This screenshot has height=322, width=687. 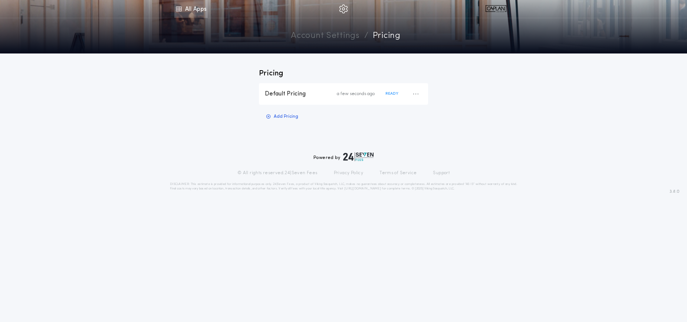 I want to click on img: img, so click(x=344, y=9).